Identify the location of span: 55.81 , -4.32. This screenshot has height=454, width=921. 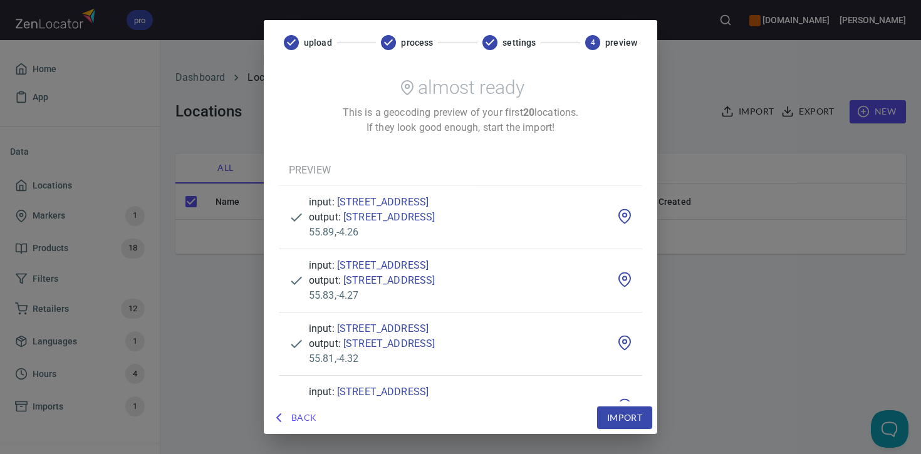
(334, 359).